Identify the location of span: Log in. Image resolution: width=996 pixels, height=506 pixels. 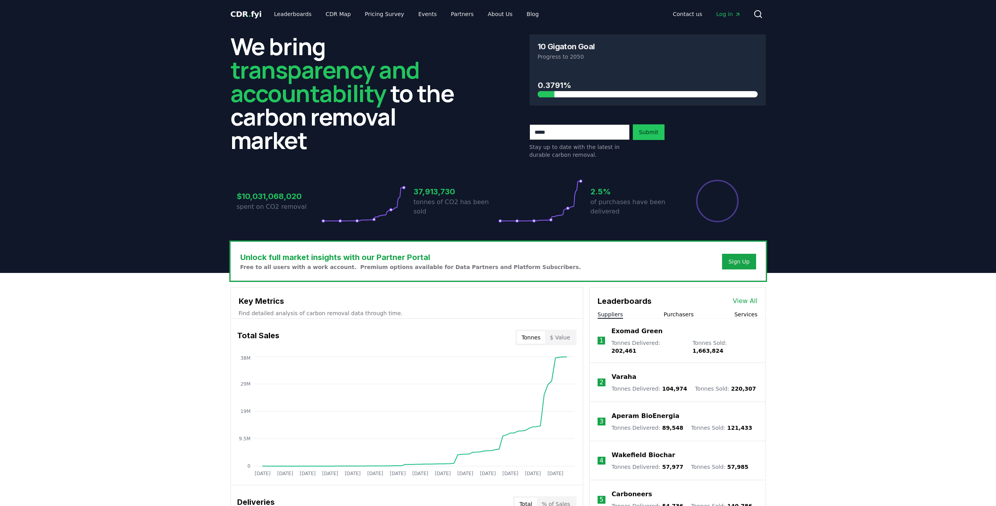
(728, 14).